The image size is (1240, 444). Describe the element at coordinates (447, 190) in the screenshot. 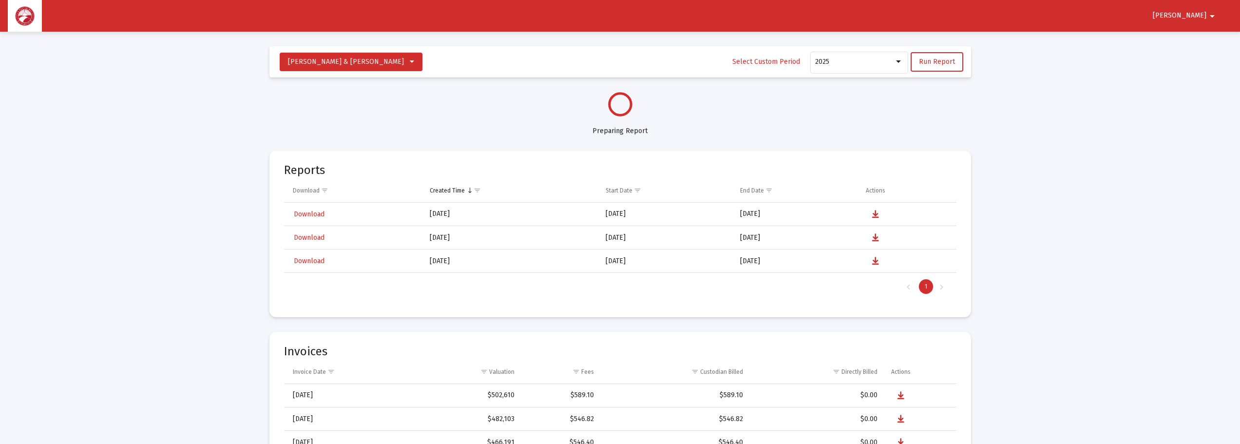

I see `div: Created Time` at that location.